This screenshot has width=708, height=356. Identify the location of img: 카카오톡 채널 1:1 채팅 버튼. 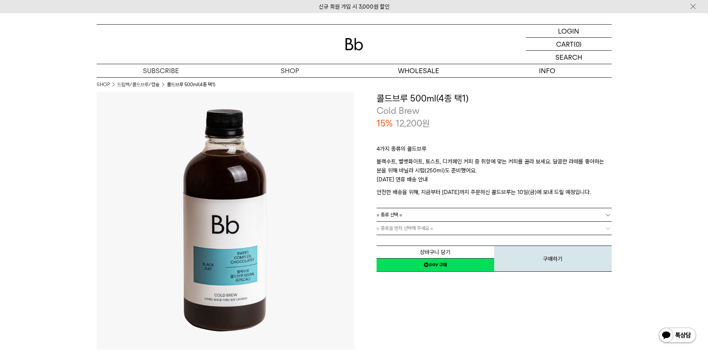
(677, 336).